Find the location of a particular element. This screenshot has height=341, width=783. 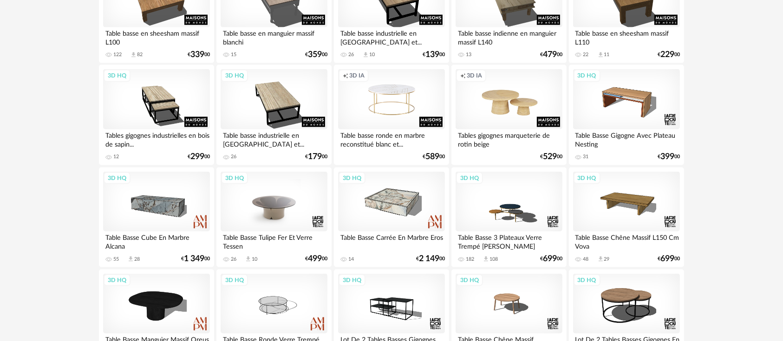

a: Creation icon 3D IA Tables gigognes marqueterie de rotin beige €52900 is located at coordinates (509, 115).